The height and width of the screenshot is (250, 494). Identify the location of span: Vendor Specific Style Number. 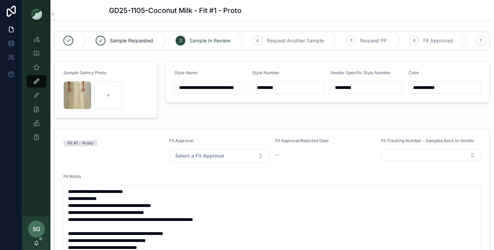
(361, 73).